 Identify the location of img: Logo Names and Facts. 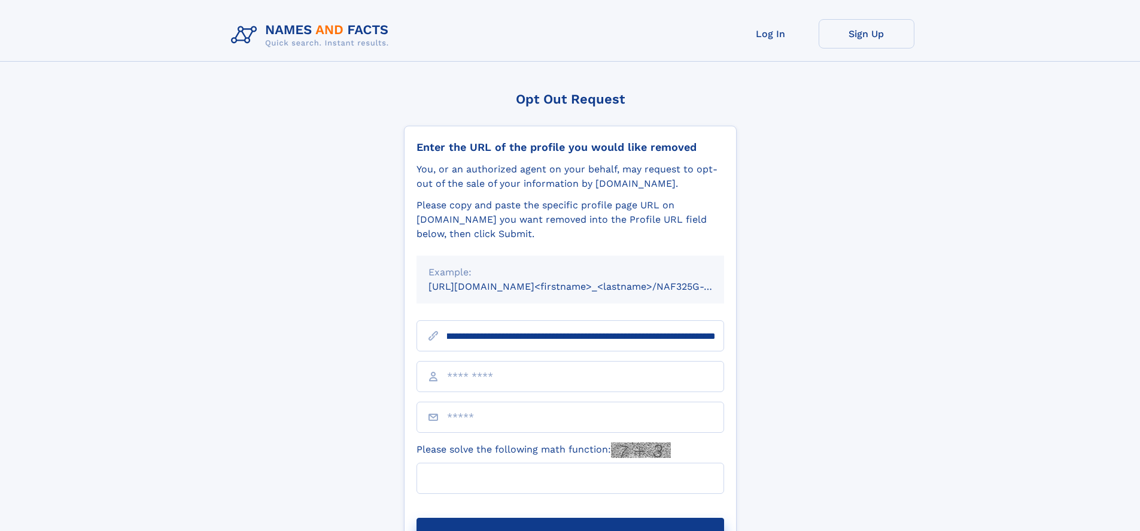
(312, 35).